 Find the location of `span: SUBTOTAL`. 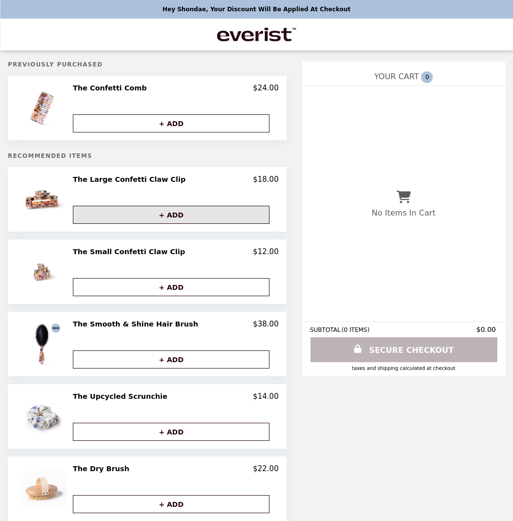

span: SUBTOTAL is located at coordinates (325, 330).